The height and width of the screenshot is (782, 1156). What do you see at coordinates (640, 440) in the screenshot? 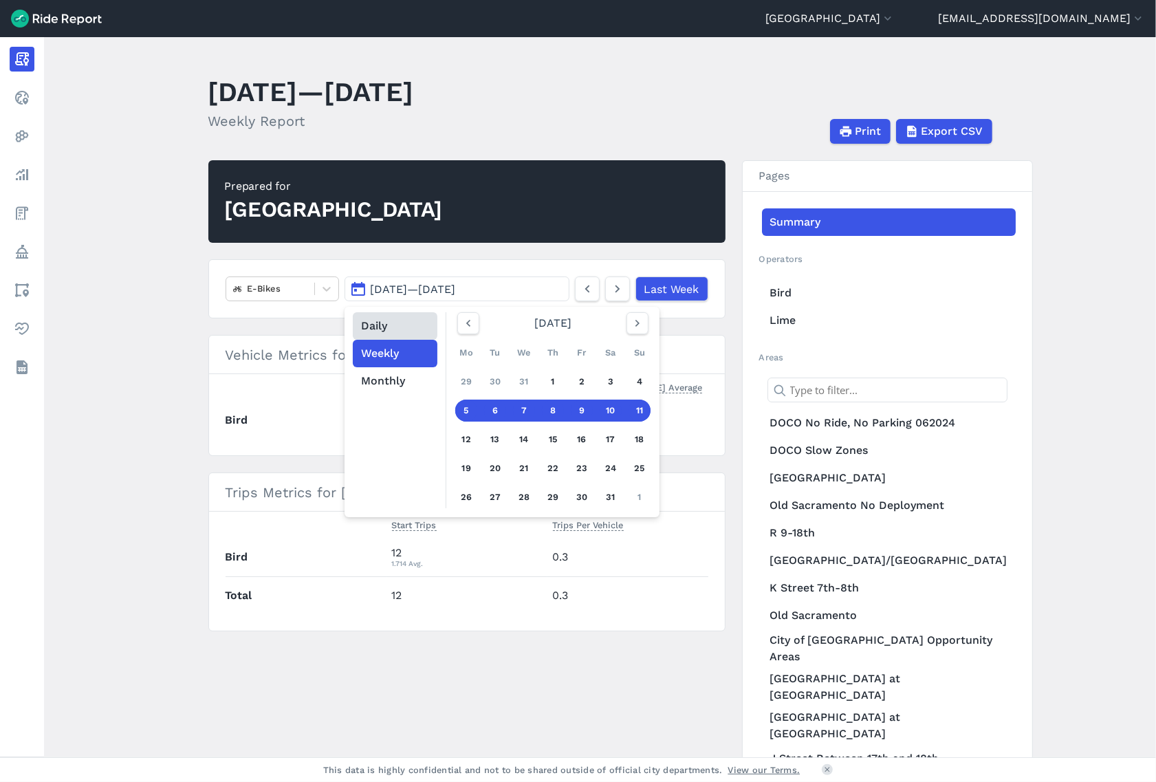
I see `div: 18` at bounding box center [640, 440].